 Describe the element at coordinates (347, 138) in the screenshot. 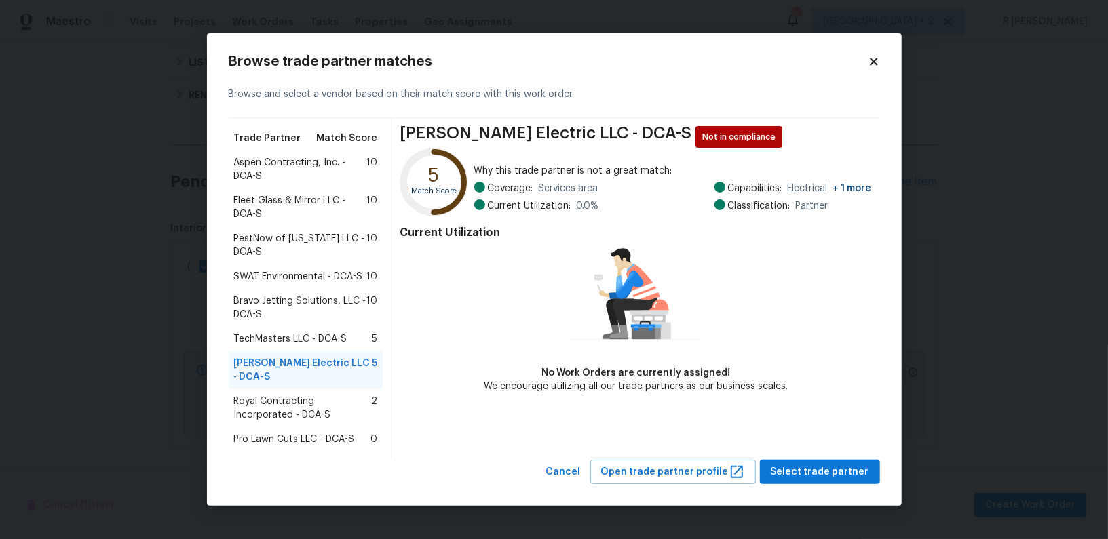

I see `span: Match Score` at that location.